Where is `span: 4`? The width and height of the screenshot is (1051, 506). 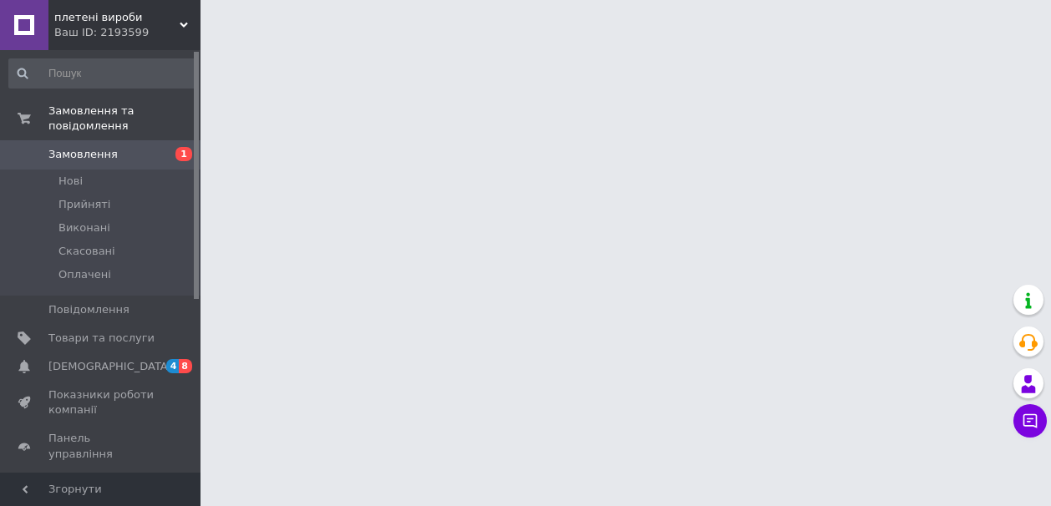
span: 4 is located at coordinates (173, 366).